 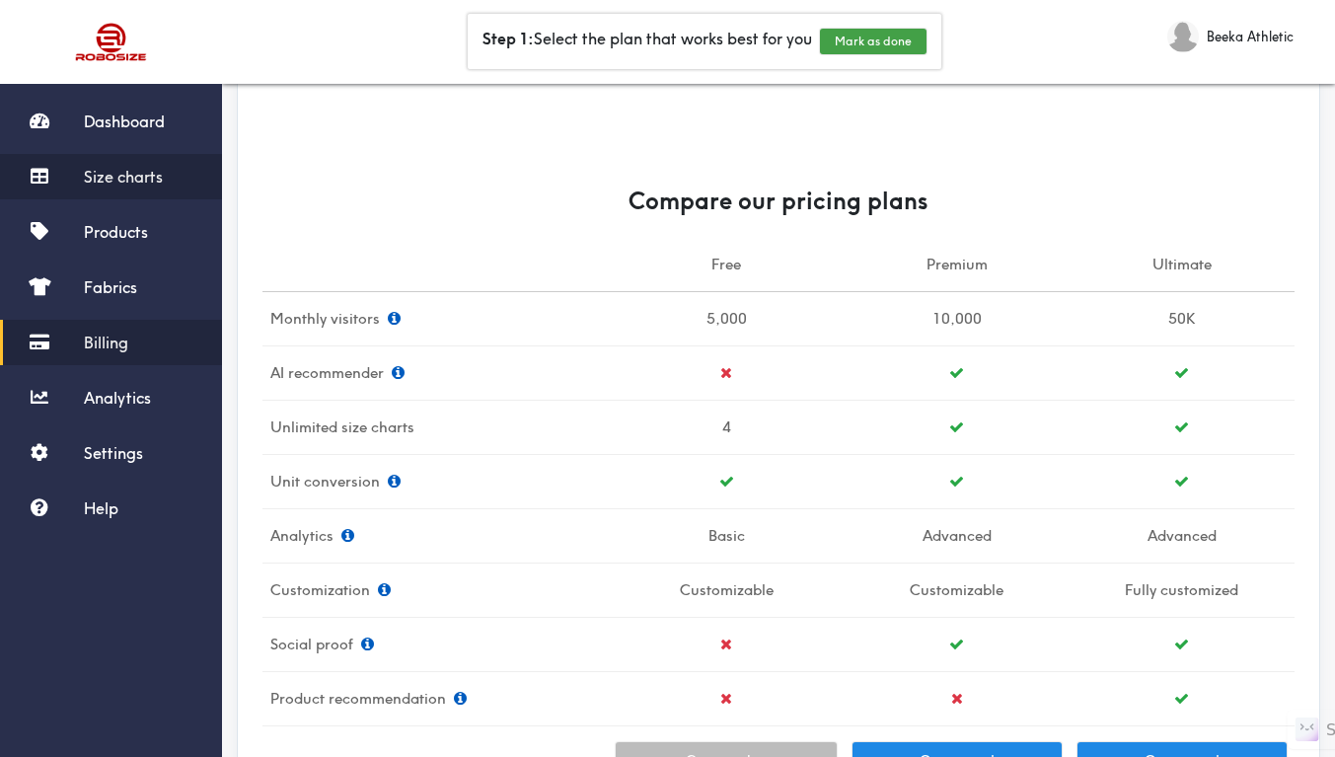 I want to click on img: Beeka Athletic, so click(x=1183, y=37).